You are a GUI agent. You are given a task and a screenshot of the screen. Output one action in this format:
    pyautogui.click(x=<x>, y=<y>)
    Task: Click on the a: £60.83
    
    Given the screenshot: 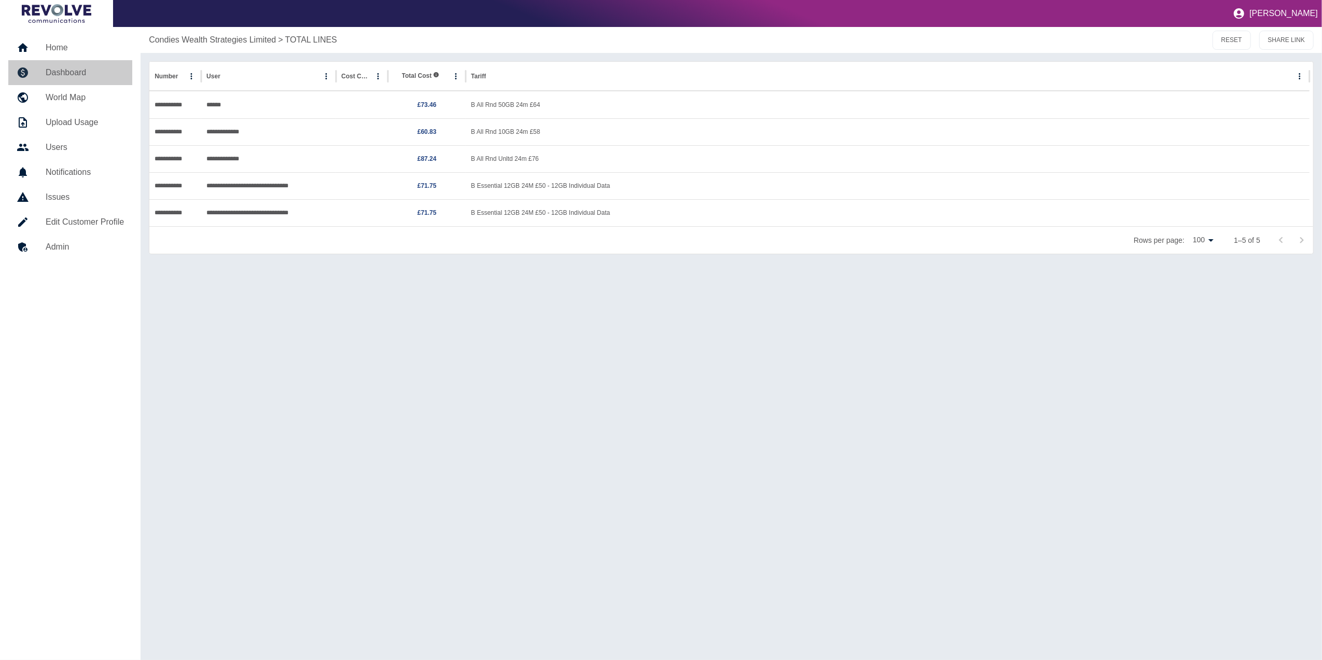 What is the action you would take?
    pyautogui.click(x=427, y=132)
    